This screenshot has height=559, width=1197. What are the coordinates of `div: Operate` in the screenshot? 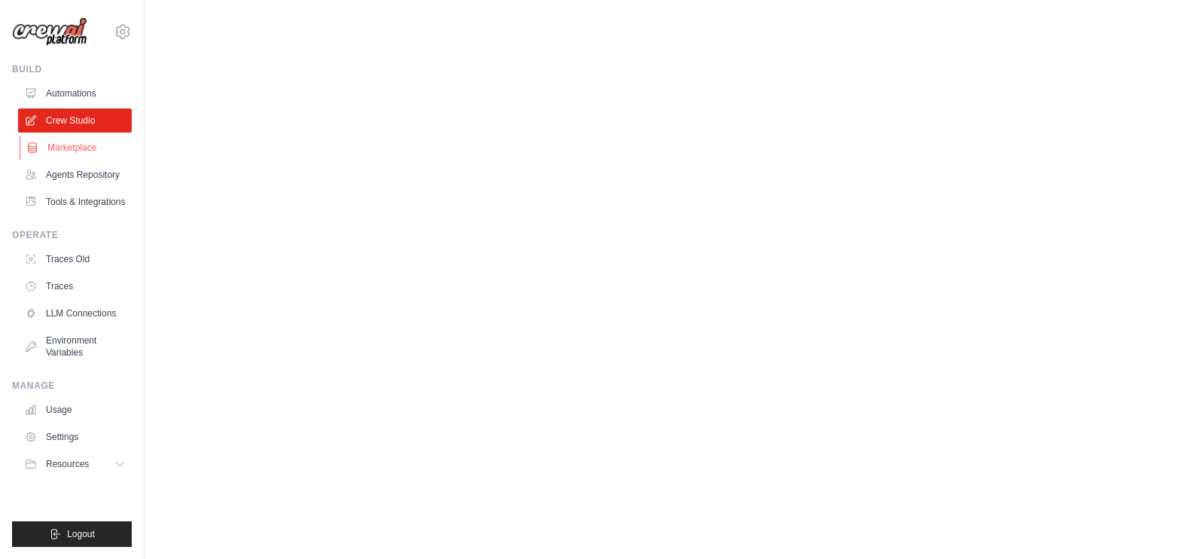 It's located at (72, 235).